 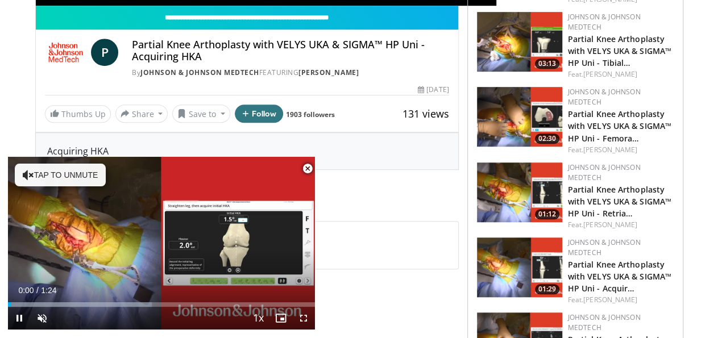 I want to click on button: Enable picture-in-picture mode, so click(x=281, y=318).